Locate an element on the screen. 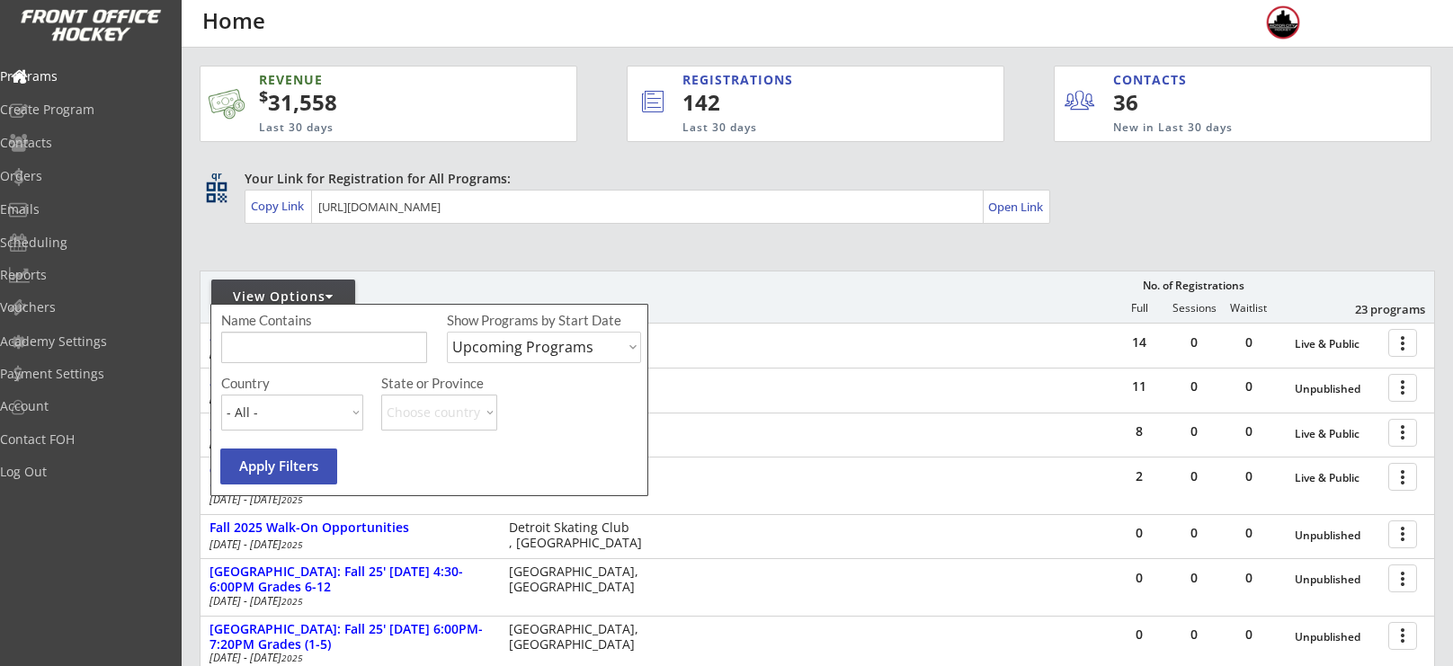 This screenshot has width=1453, height=666. div: Country is located at coordinates (292, 383).